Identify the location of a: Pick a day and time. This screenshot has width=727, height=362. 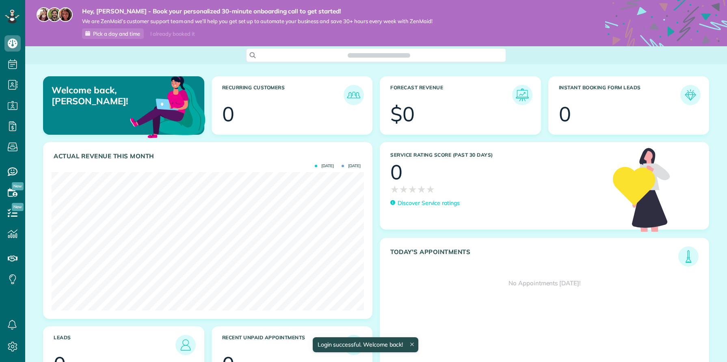
(113, 34).